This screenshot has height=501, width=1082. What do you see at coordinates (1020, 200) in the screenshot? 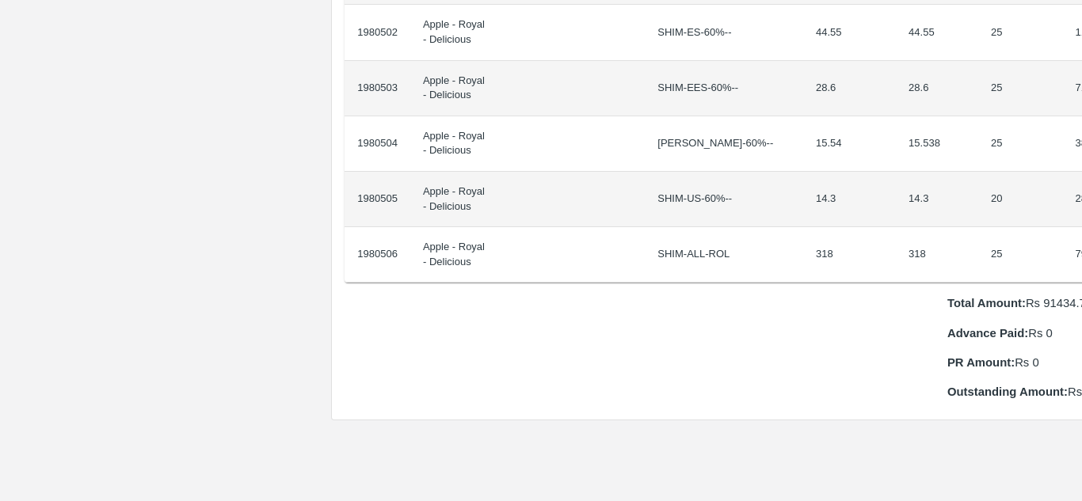
I see `td: 20` at bounding box center [1020, 200].